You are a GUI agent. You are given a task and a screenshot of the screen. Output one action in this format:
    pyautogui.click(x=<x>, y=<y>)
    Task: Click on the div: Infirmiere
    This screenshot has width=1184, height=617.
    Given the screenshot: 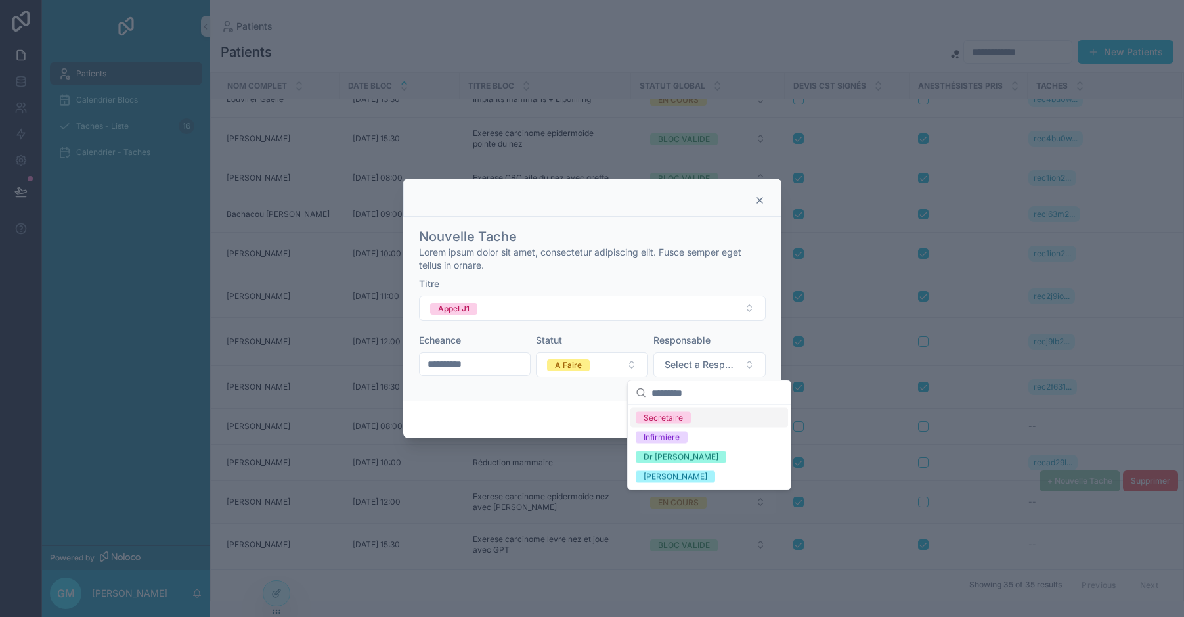 What is the action you would take?
    pyautogui.click(x=661, y=437)
    